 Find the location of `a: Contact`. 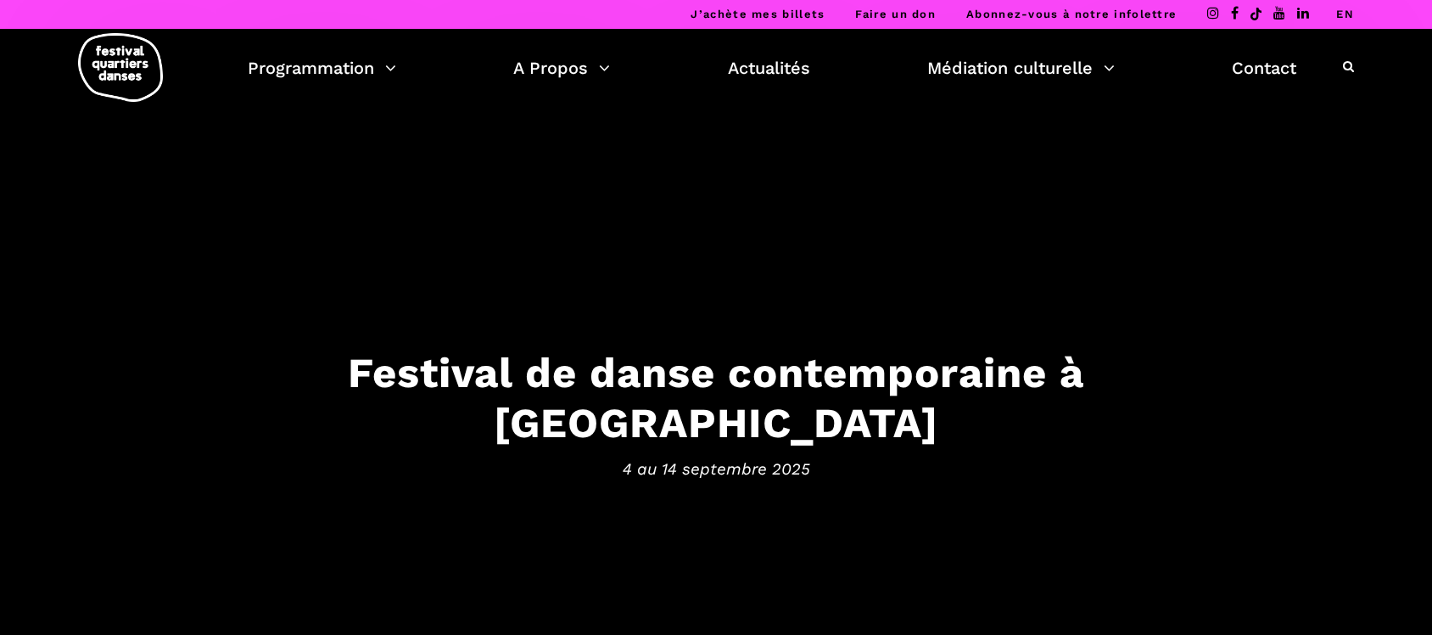

a: Contact is located at coordinates (1264, 68).